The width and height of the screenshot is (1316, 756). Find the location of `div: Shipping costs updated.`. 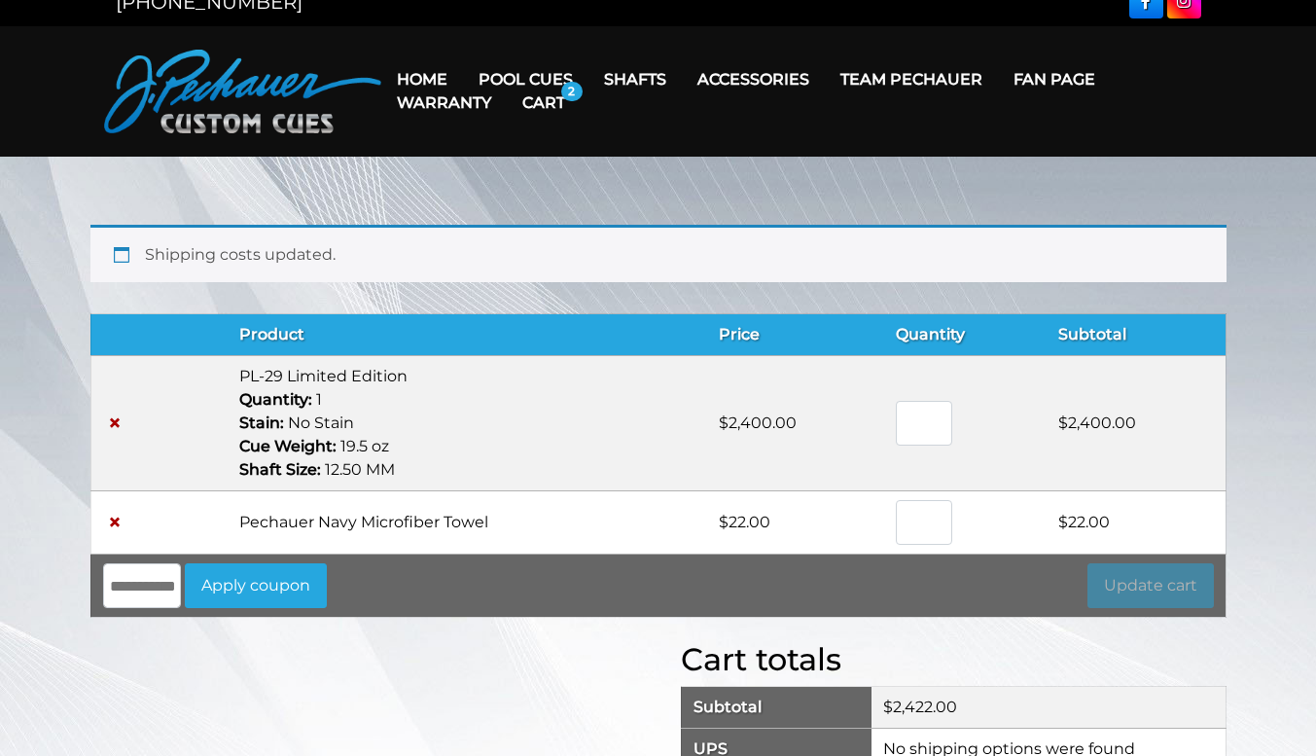

div: Shipping costs updated. is located at coordinates (659, 253).